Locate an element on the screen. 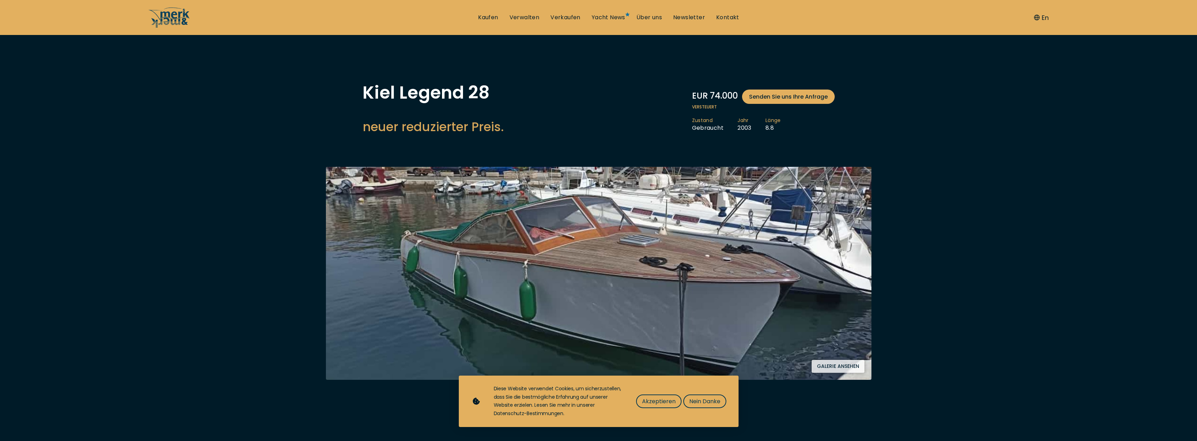 Image resolution: width=1197 pixels, height=441 pixels. span: Senden Sie uns Ihre Anfrage is located at coordinates (789, 97).